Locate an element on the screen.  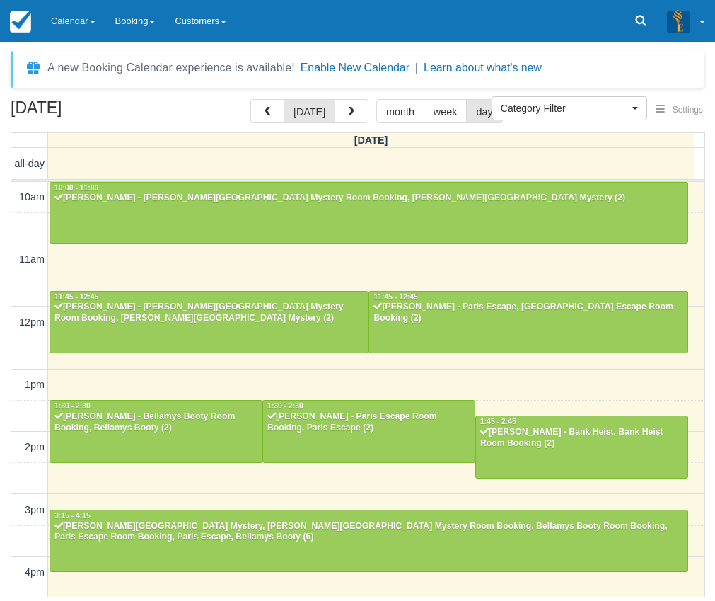
button: day is located at coordinates (484, 111).